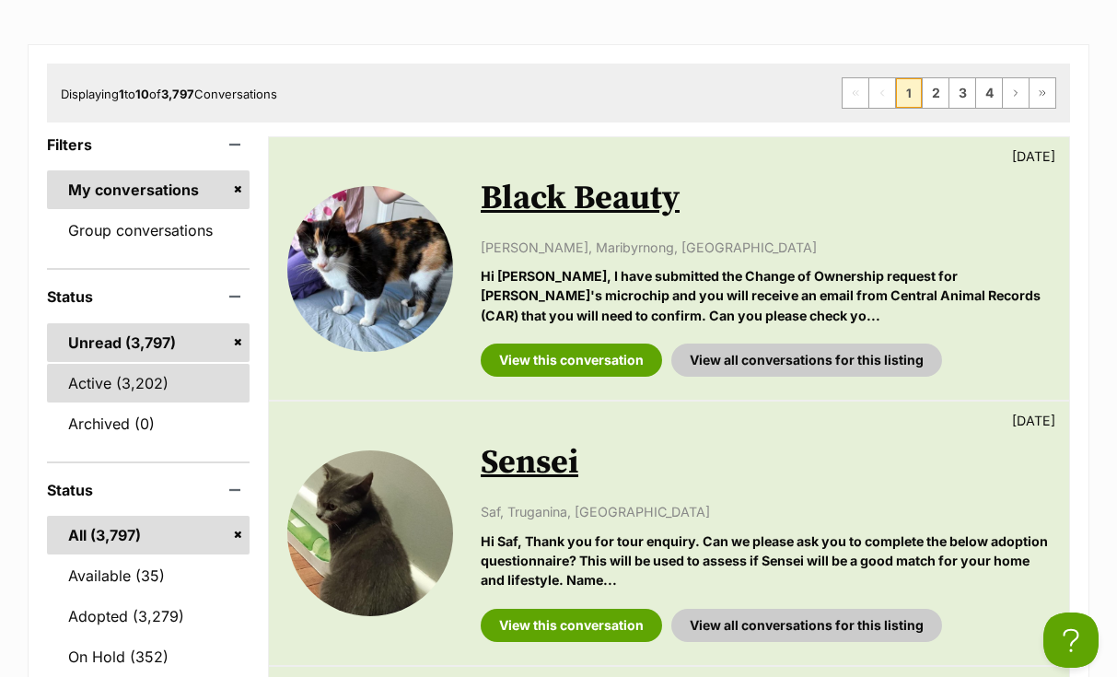  What do you see at coordinates (989, 93) in the screenshot?
I see `a: Page 4` at bounding box center [989, 93].